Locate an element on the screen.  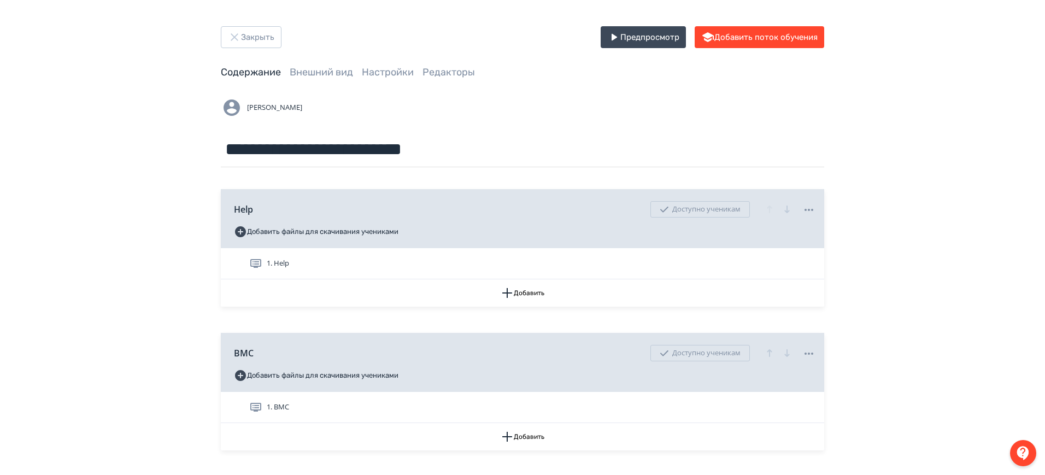
button: Предпросмотр is located at coordinates (643, 37).